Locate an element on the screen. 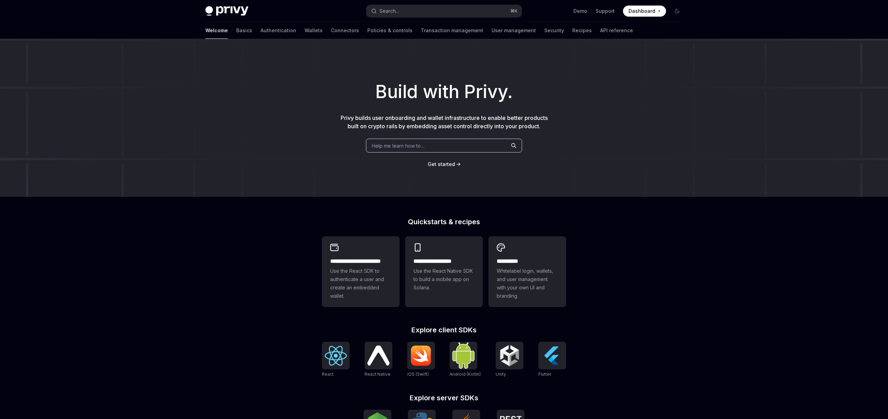  span: Get started is located at coordinates (441, 164).